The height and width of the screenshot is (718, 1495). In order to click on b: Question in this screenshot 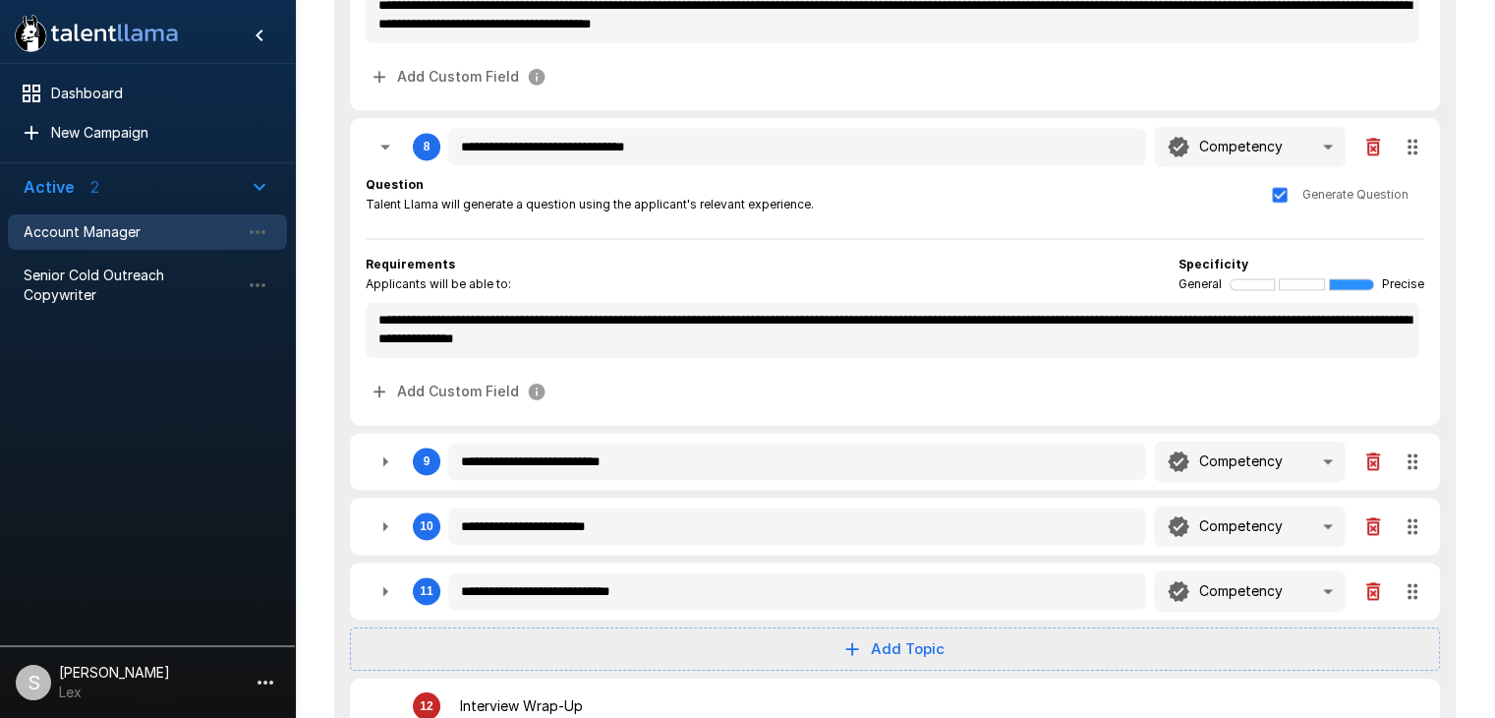, I will do `click(394, 184)`.